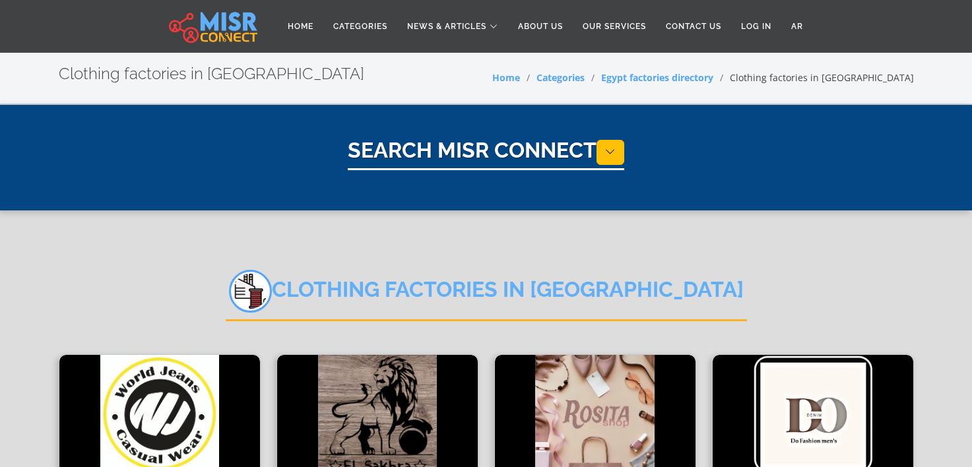 The height and width of the screenshot is (467, 972). I want to click on a: News & Articles, so click(453, 26).